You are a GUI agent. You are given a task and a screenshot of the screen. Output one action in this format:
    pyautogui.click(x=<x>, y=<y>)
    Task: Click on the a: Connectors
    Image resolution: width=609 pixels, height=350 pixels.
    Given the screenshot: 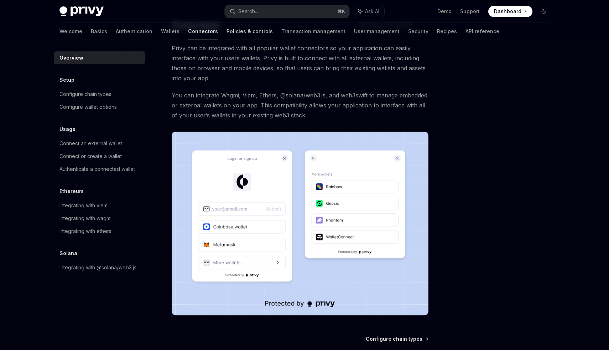 What is the action you would take?
    pyautogui.click(x=203, y=31)
    